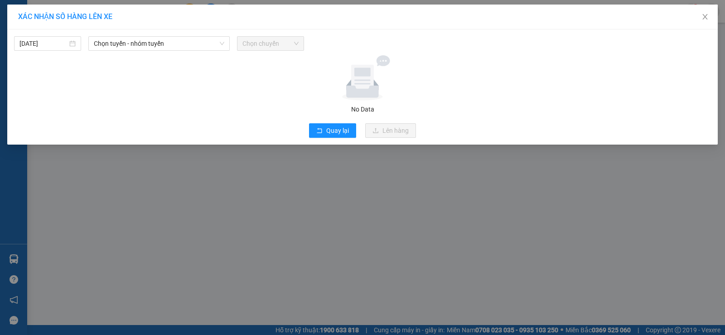 Image resolution: width=725 pixels, height=335 pixels. I want to click on span: XÁC NHẬN SỐ HÀNG LÊN XE, so click(65, 16).